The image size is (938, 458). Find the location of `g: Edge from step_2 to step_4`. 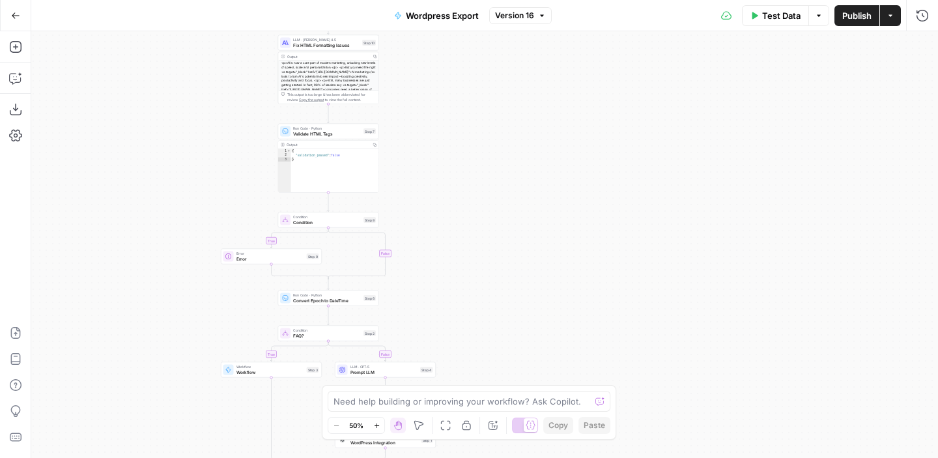

g: Edge from step_2 to step_4 is located at coordinates (357, 351).